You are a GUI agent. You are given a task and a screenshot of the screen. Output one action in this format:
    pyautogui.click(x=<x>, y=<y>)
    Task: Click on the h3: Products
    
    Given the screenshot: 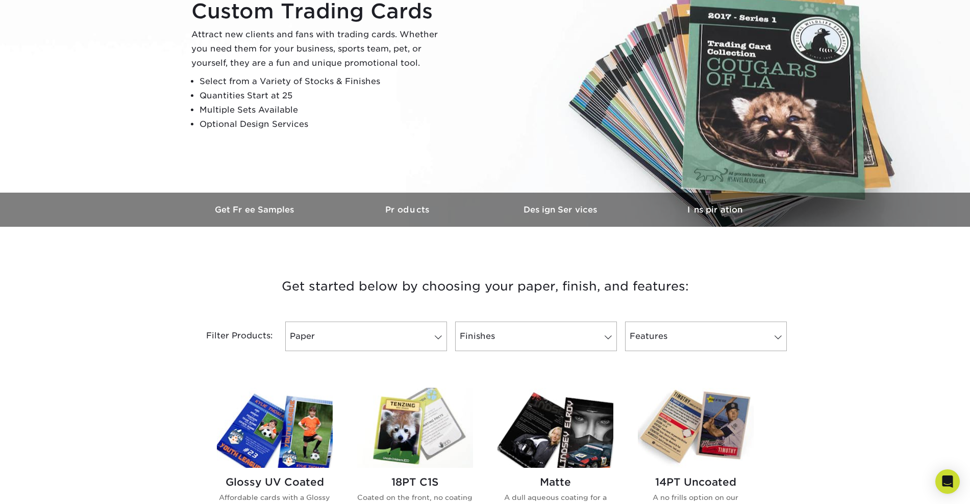 What is the action you would take?
    pyautogui.click(x=409, y=210)
    